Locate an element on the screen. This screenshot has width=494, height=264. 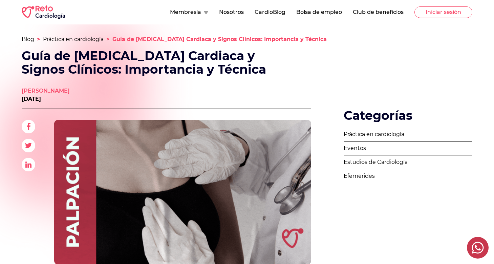
img: RETO Cardio Logo is located at coordinates (43, 12).